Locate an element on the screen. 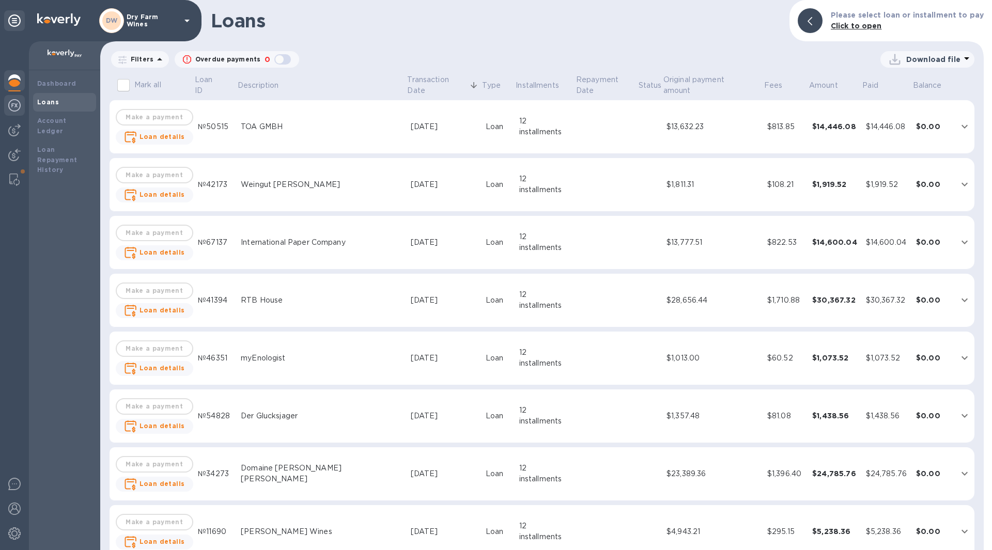  div: $30,367.32 is located at coordinates (835, 300).